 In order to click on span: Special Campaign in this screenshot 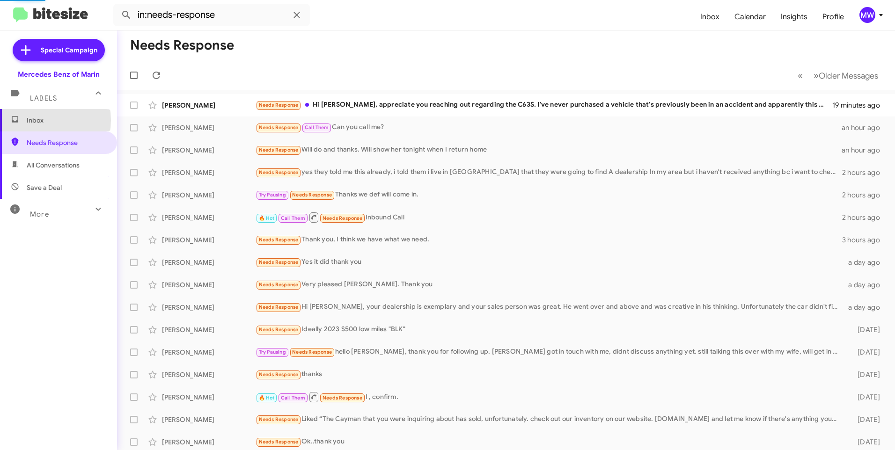, I will do `click(69, 50)`.